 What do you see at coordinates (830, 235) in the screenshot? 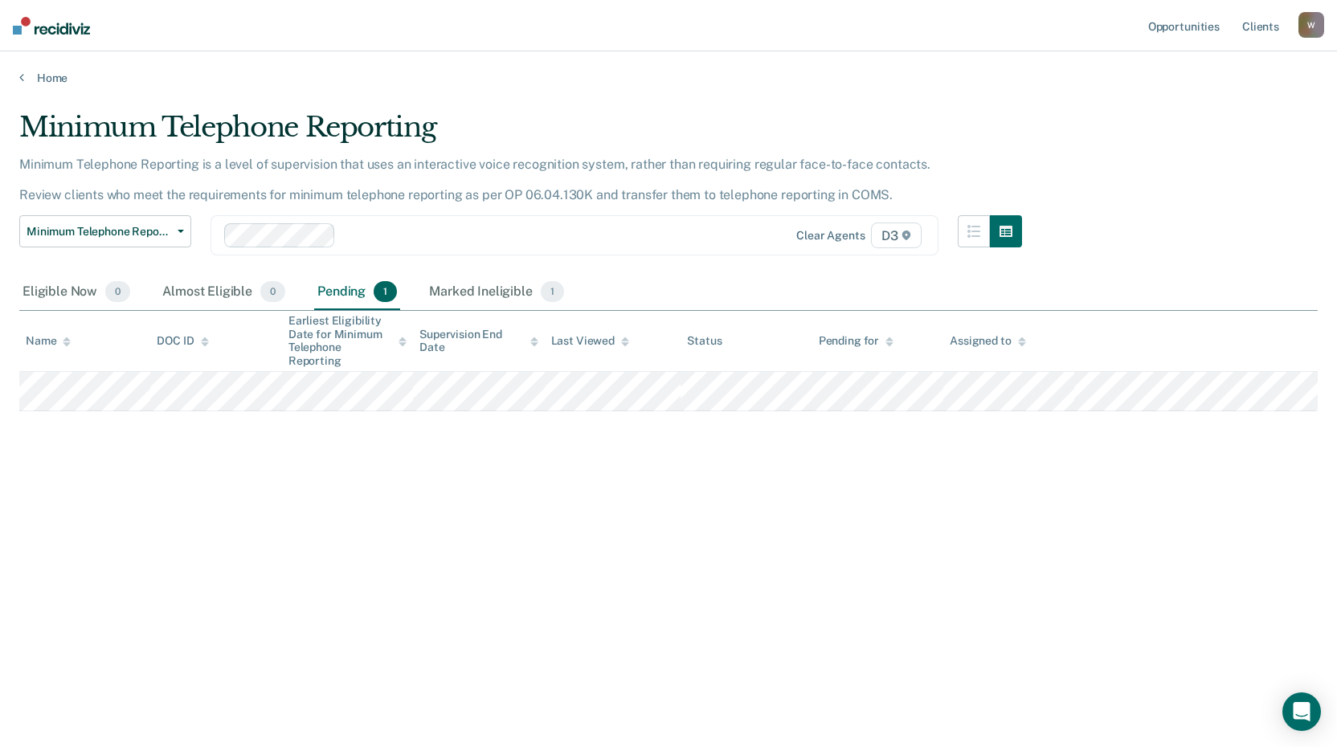
I see `div: Clear agents` at bounding box center [830, 235].